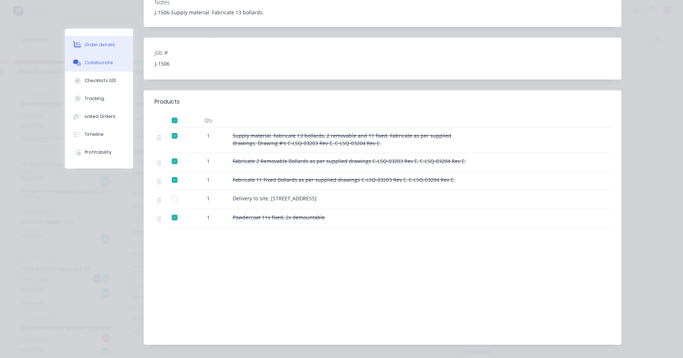 This screenshot has height=358, width=683. Describe the element at coordinates (194, 63) in the screenshot. I see `div: J-1506` at that location.